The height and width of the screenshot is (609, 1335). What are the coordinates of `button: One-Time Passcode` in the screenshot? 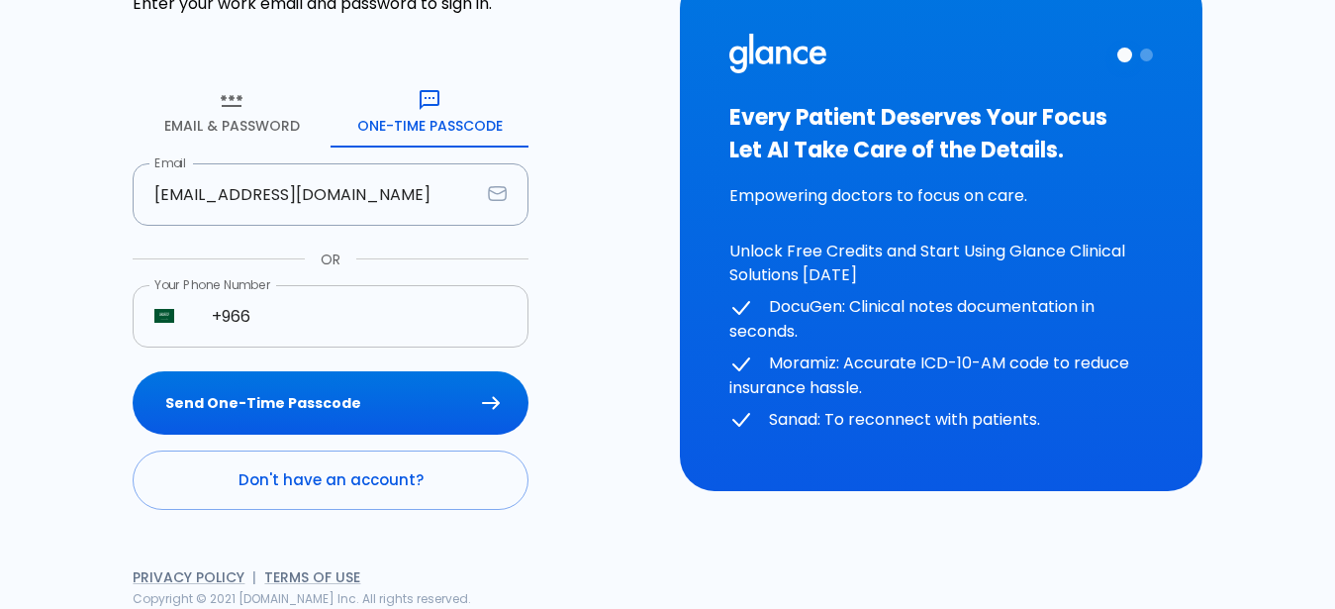 It's located at (430, 112).